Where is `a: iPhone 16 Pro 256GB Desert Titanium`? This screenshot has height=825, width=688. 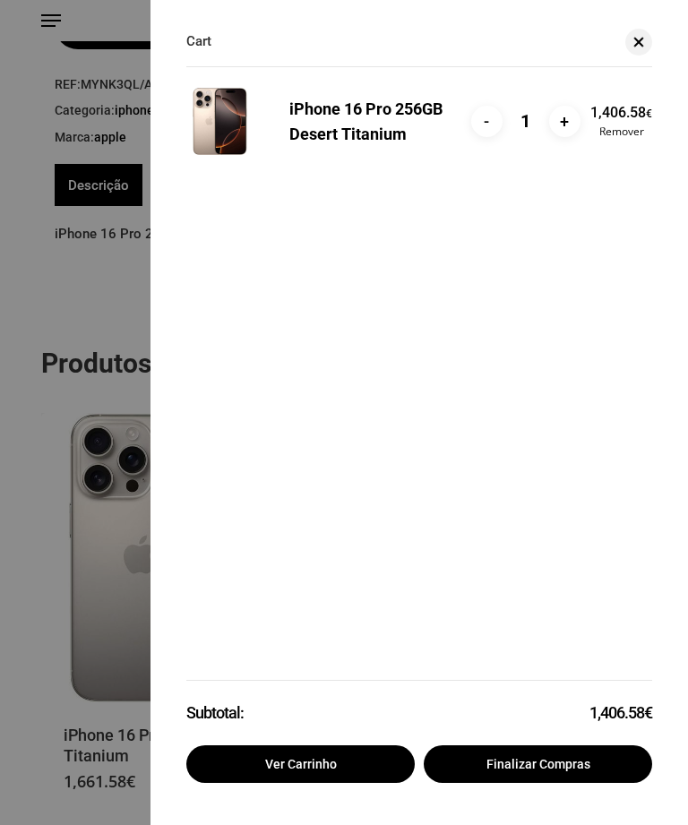
a: iPhone 16 Pro 256GB Desert Titanium is located at coordinates (367, 121).